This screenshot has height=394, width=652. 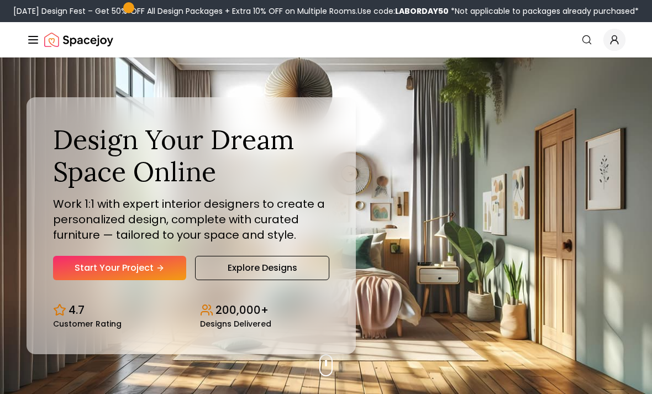 I want to click on div: Design stats, so click(x=191, y=311).